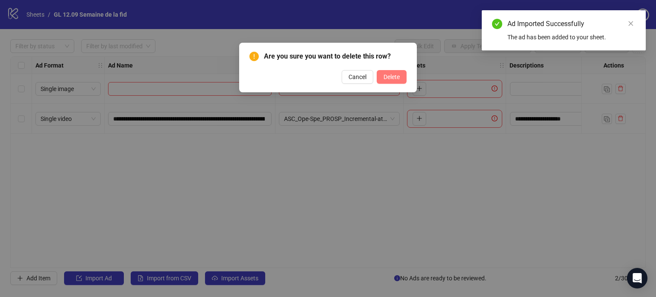 The width and height of the screenshot is (656, 297). What do you see at coordinates (357, 77) in the screenshot?
I see `span: Cancel` at bounding box center [357, 77].